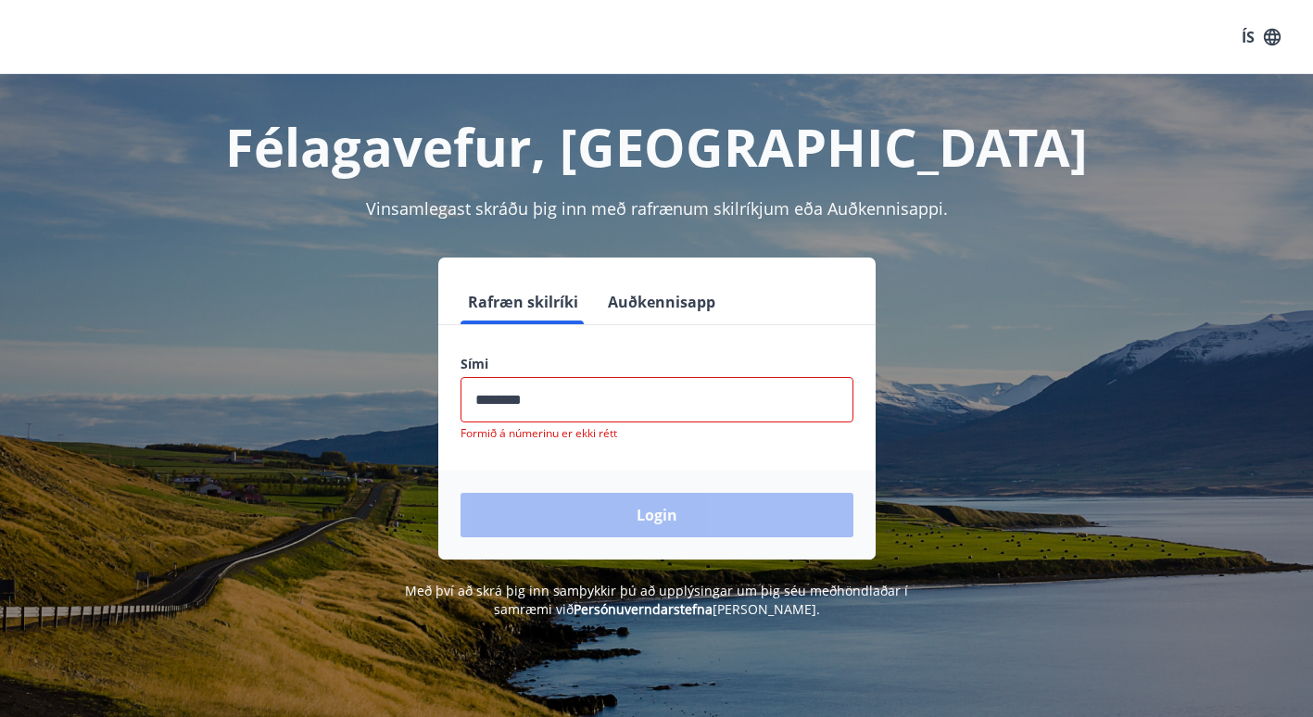  Describe the element at coordinates (522, 302) in the screenshot. I see `button: Rafræn skilríki` at that location.